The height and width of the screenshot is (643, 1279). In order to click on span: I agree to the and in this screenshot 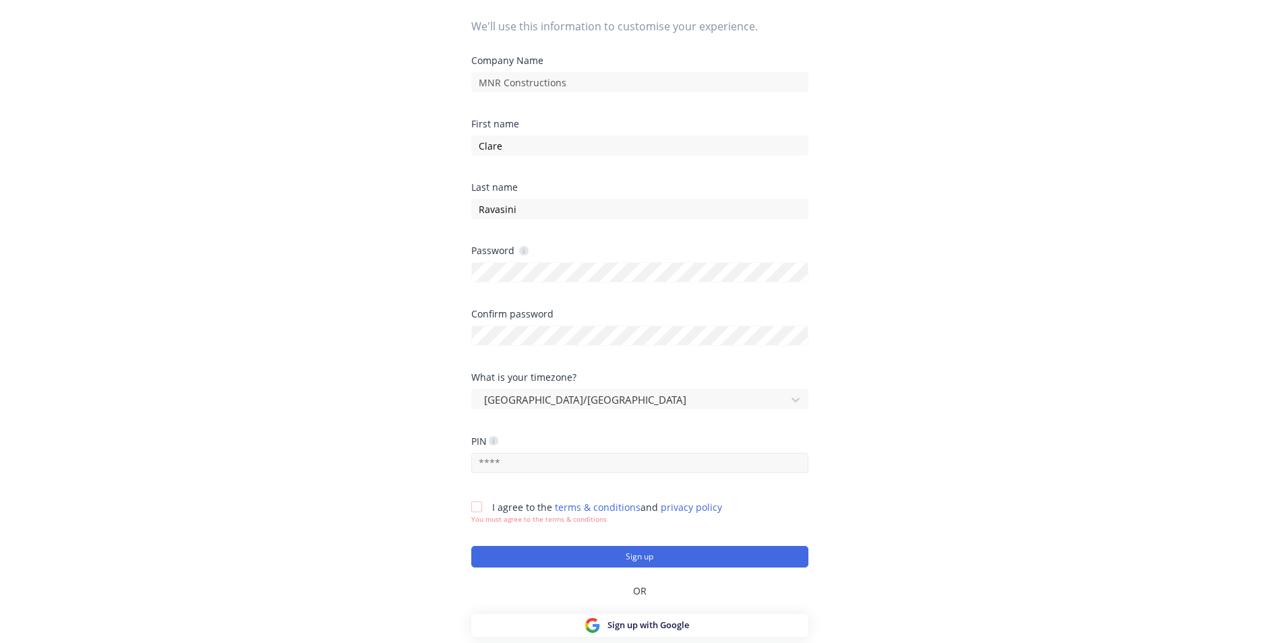, I will do `click(607, 507)`.